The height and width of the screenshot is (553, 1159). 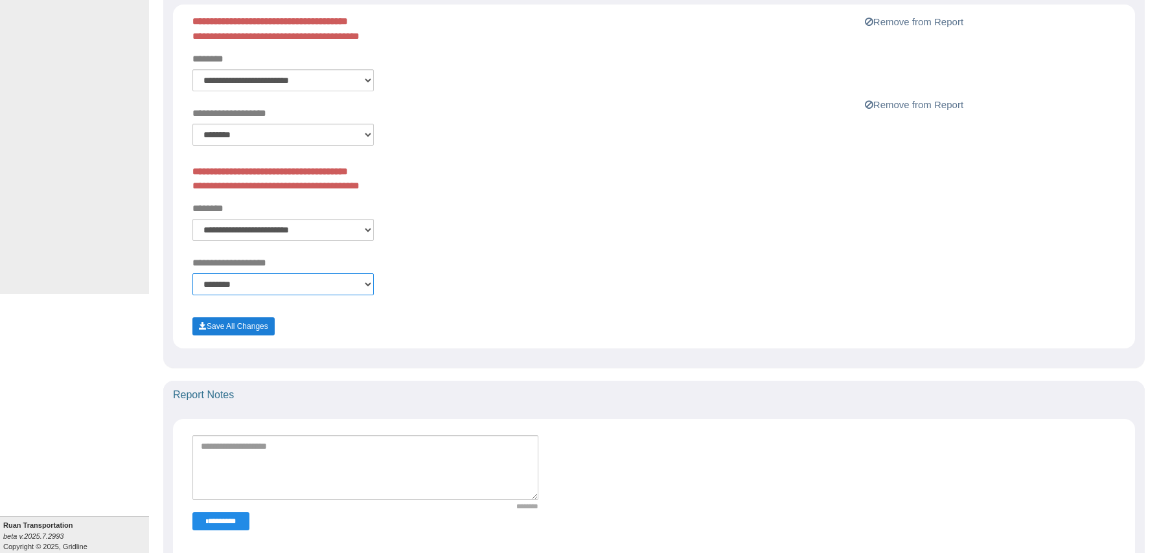 What do you see at coordinates (233, 327) in the screenshot?
I see `button: Save` at bounding box center [233, 327].